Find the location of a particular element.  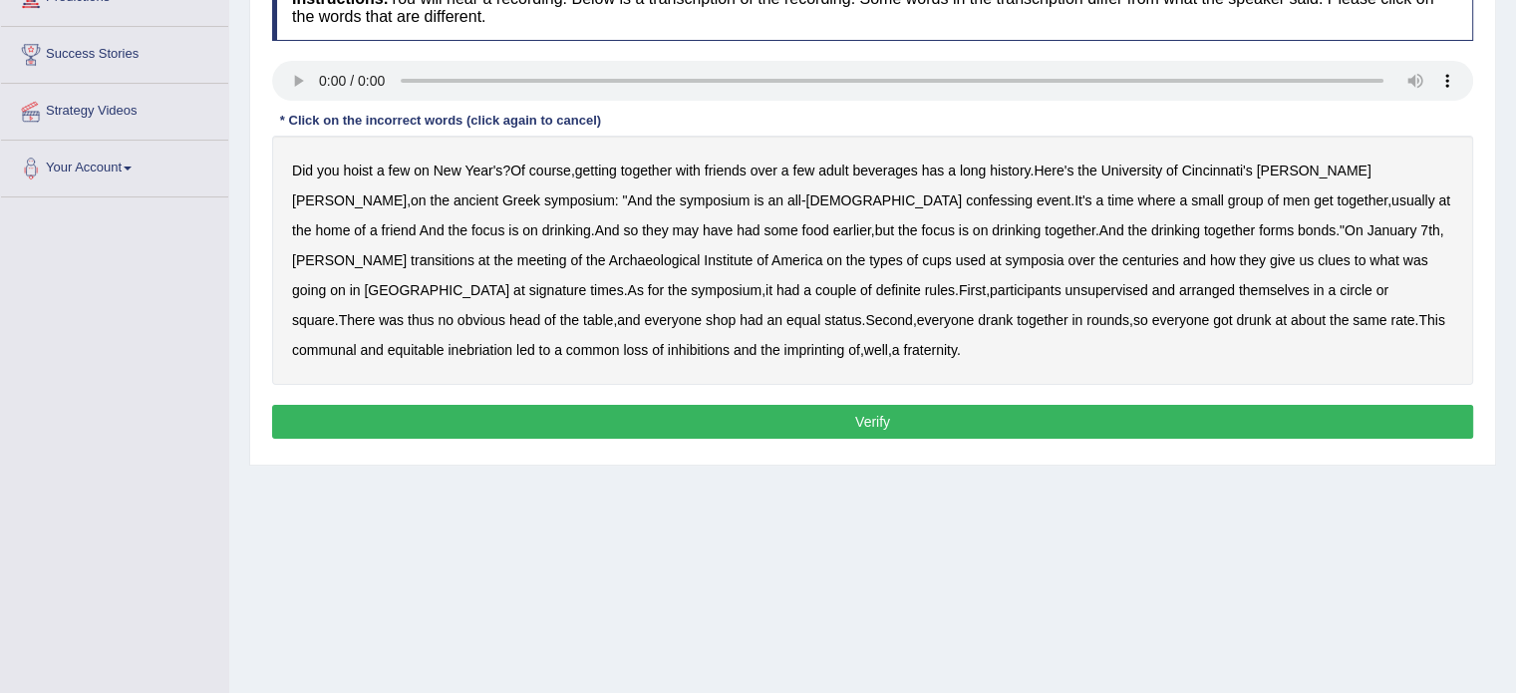

b: New is located at coordinates (448, 170).